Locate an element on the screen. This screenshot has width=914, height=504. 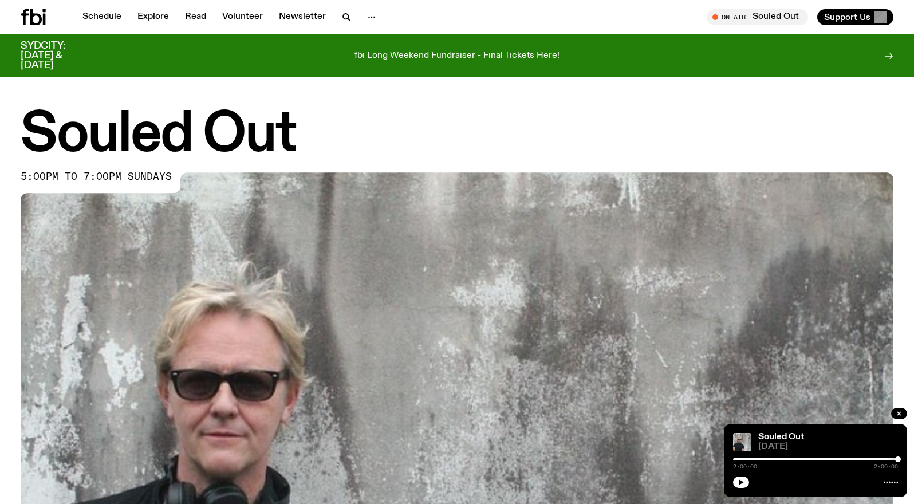
span: 5:00pm to 7:00pm sundays is located at coordinates (96, 177).